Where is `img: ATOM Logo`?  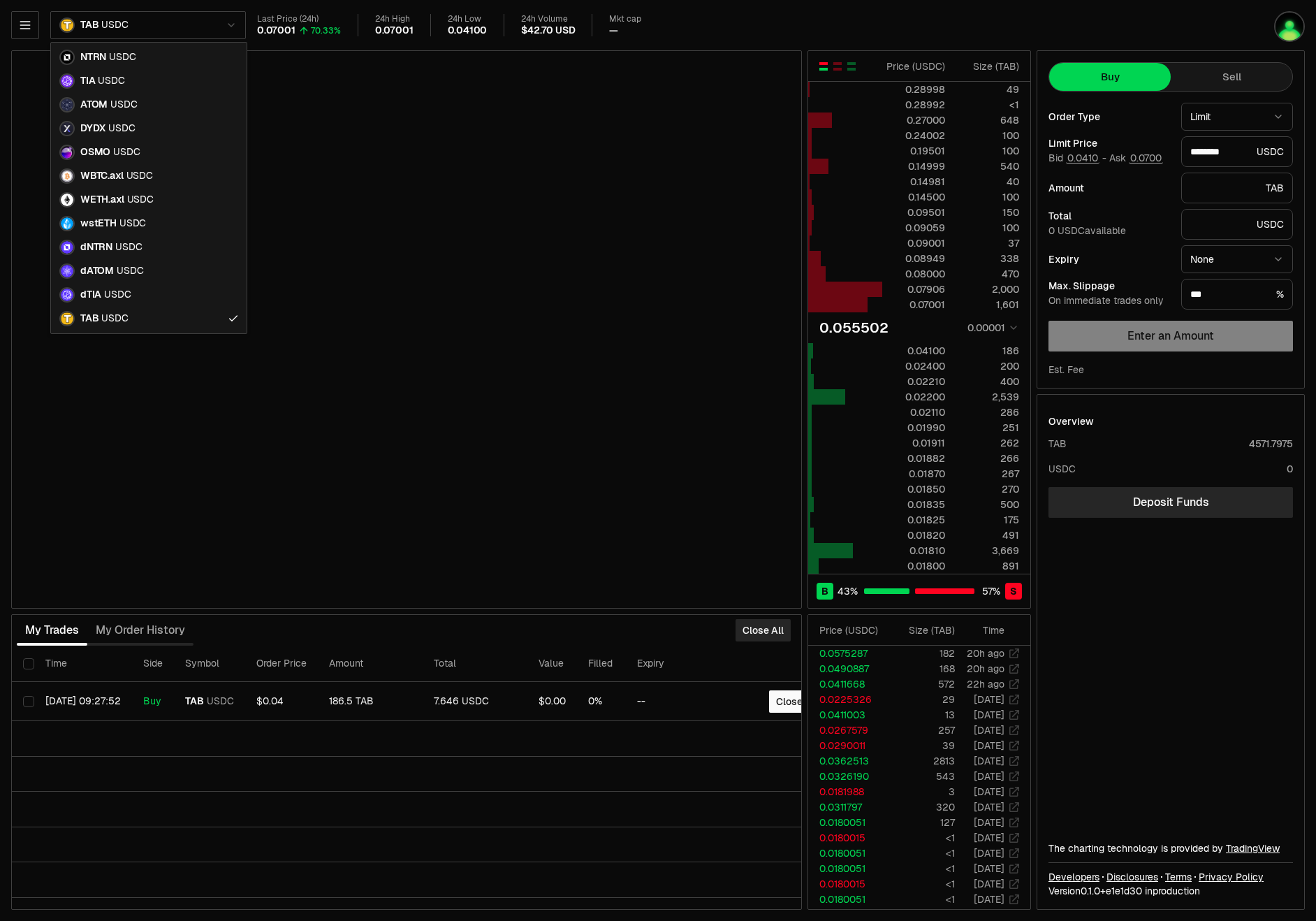 img: ATOM Logo is located at coordinates (67, 105).